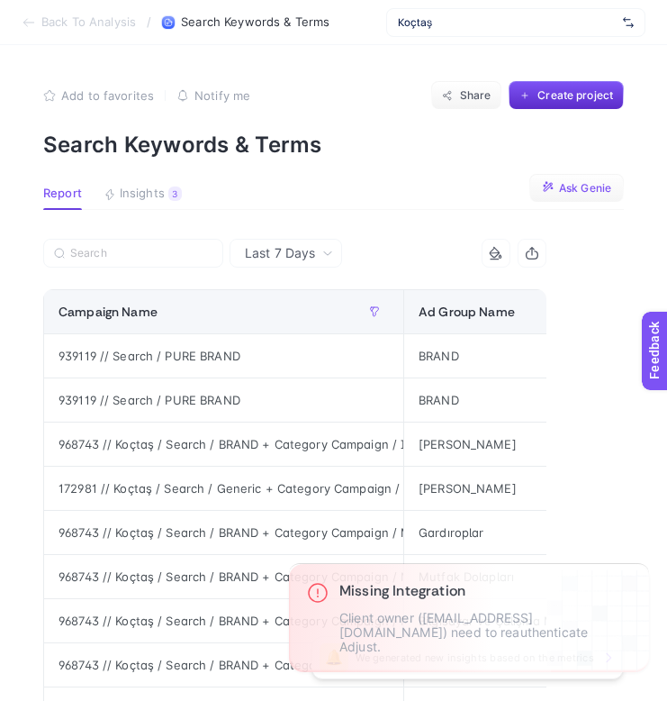  I want to click on span: Ask Genie, so click(585, 188).